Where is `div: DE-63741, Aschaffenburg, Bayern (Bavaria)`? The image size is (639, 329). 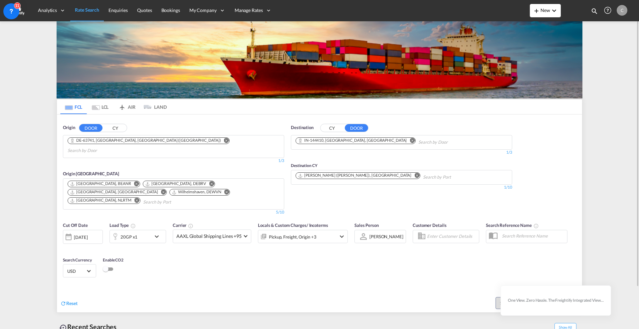
div: DE-63741, Aschaffenburg, Bayern (Bavaria) is located at coordinates (145, 140).